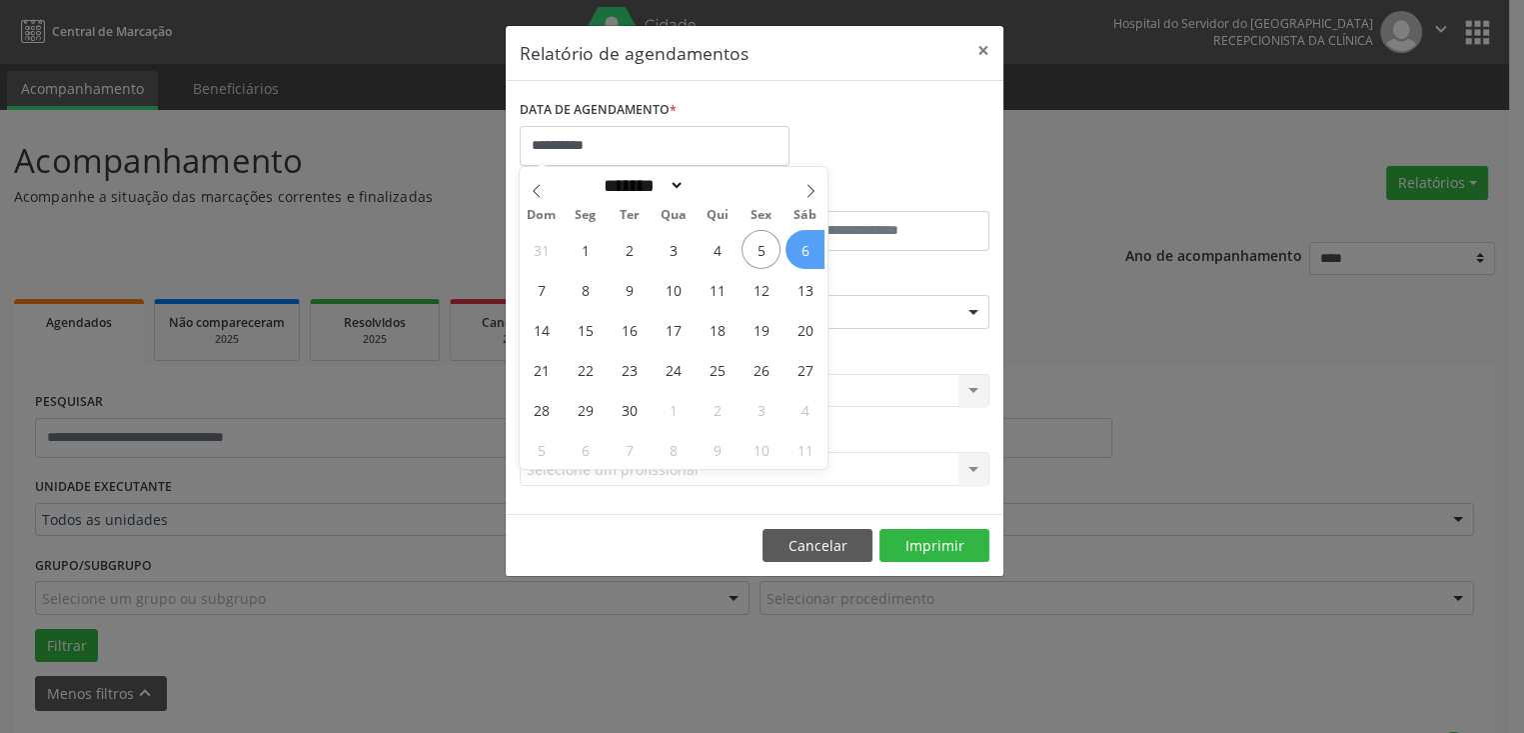 This screenshot has height=733, width=1524. Describe the element at coordinates (805, 289) in the screenshot. I see `span: Setembro 13, 2025` at that location.